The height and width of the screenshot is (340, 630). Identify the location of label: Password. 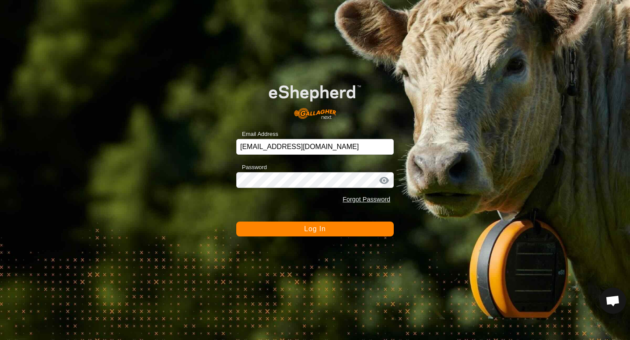
(251, 167).